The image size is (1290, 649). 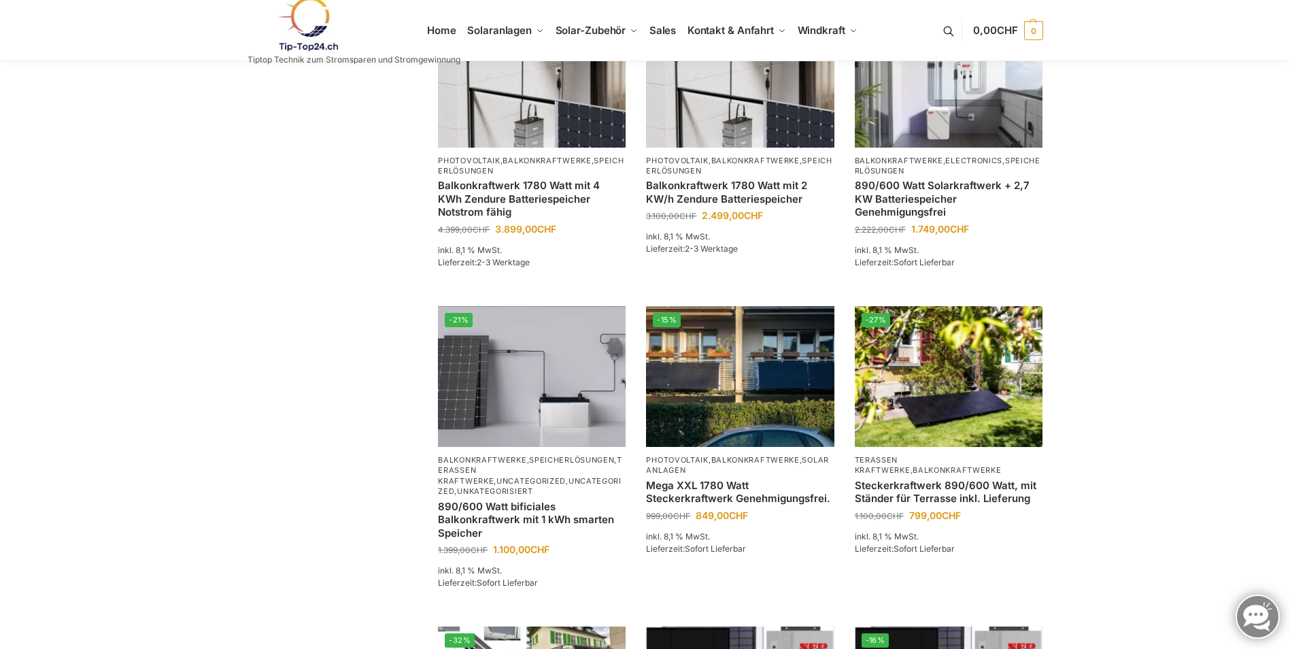 What do you see at coordinates (495, 491) in the screenshot?
I see `a: Unkategorisiert` at bounding box center [495, 491].